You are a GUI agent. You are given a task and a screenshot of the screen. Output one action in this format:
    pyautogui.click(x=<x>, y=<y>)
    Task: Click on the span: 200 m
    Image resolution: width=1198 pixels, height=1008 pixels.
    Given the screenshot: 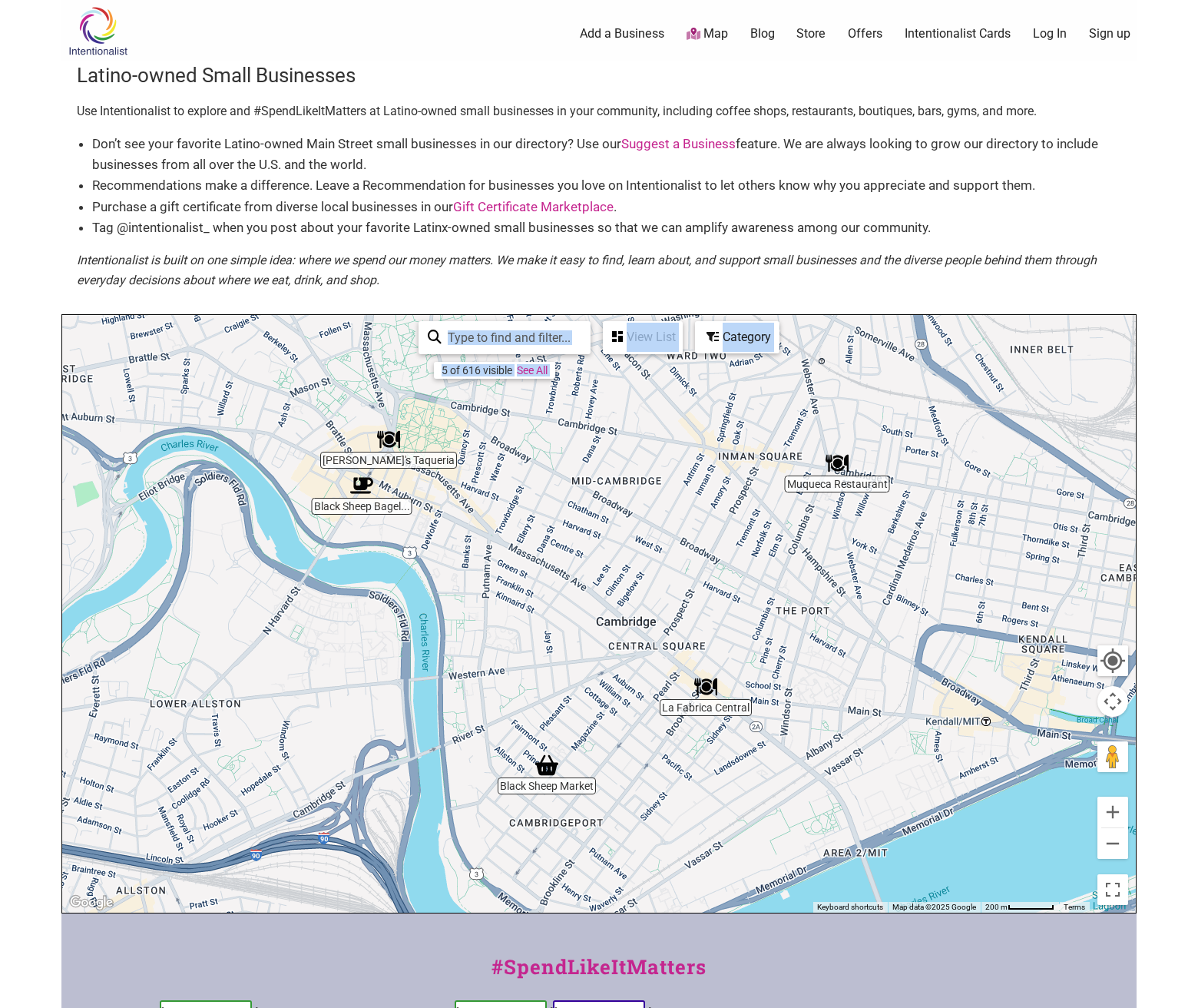 What is the action you would take?
    pyautogui.click(x=996, y=907)
    